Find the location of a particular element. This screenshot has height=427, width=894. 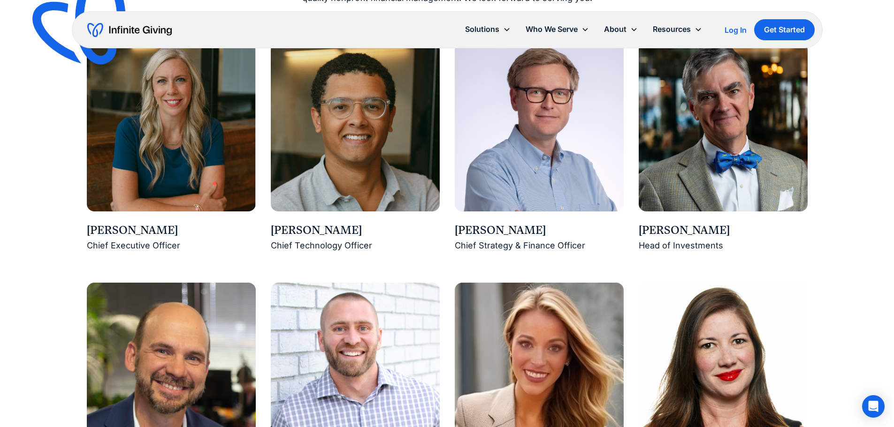

div: Log In is located at coordinates (735, 30).